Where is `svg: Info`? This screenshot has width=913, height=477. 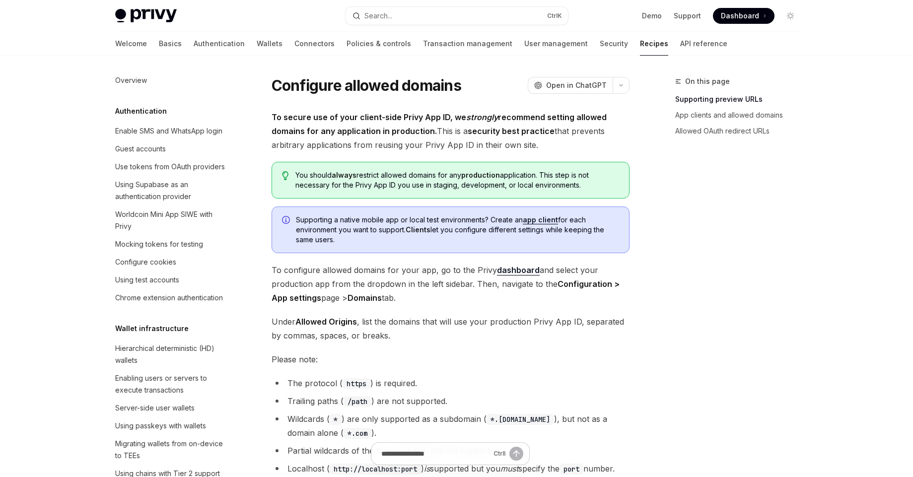
svg: Info is located at coordinates (287, 221).